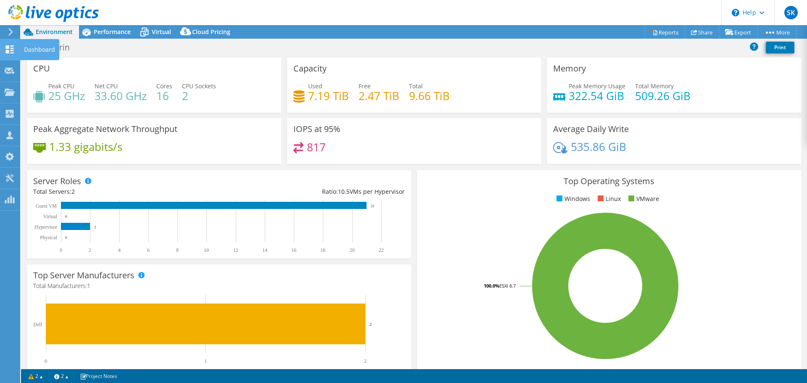  I want to click on text: Hypervisor, so click(46, 227).